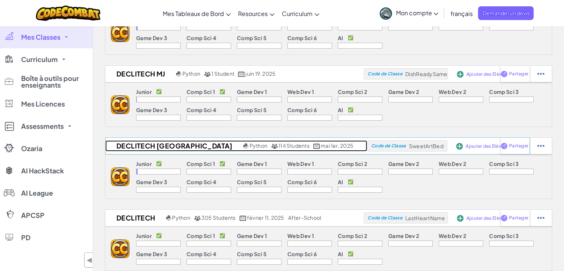 The width and height of the screenshot is (564, 271). What do you see at coordinates (68, 13) in the screenshot?
I see `a: CodeCombat logo` at bounding box center [68, 13].